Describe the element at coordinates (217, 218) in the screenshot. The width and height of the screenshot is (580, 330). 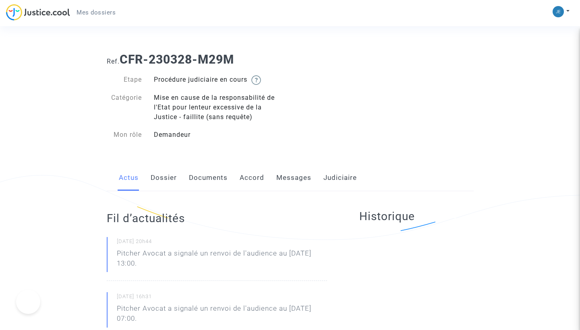
I see `h2: Fil d’actualités` at that location.